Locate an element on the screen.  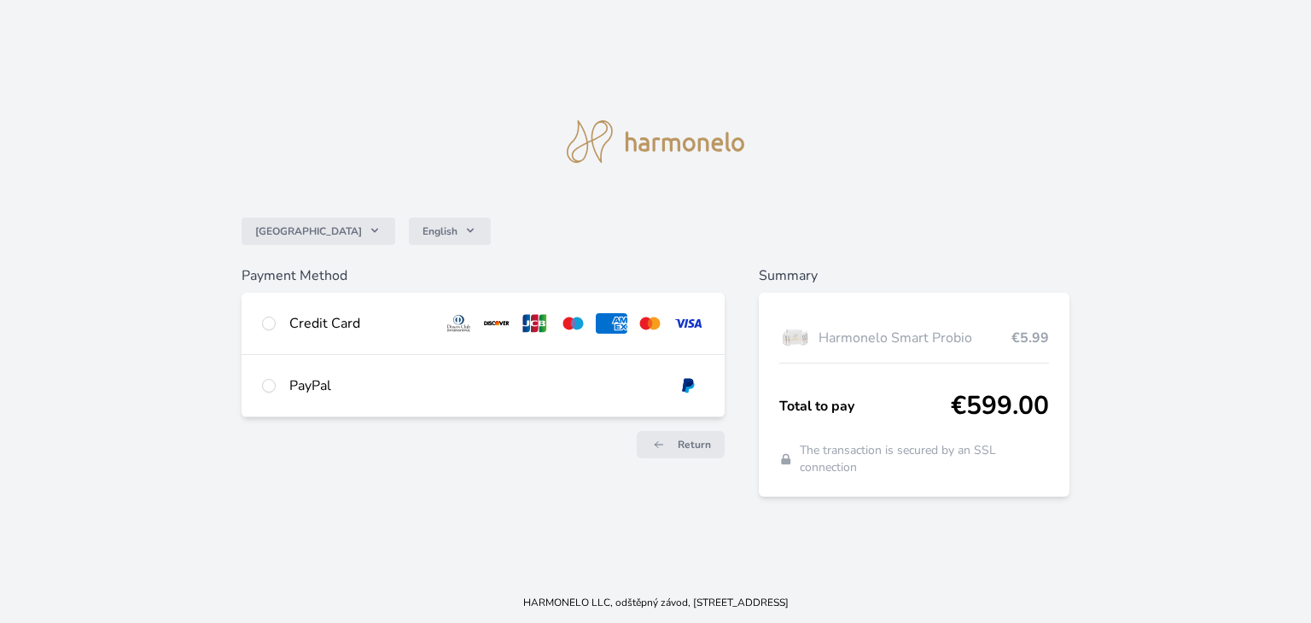
img: mc.svg is located at coordinates (650, 323).